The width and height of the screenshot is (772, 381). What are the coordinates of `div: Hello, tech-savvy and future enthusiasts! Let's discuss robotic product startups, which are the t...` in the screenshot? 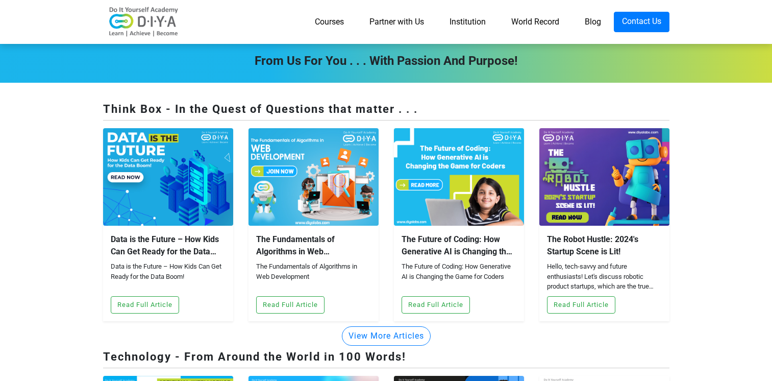 It's located at (604, 277).